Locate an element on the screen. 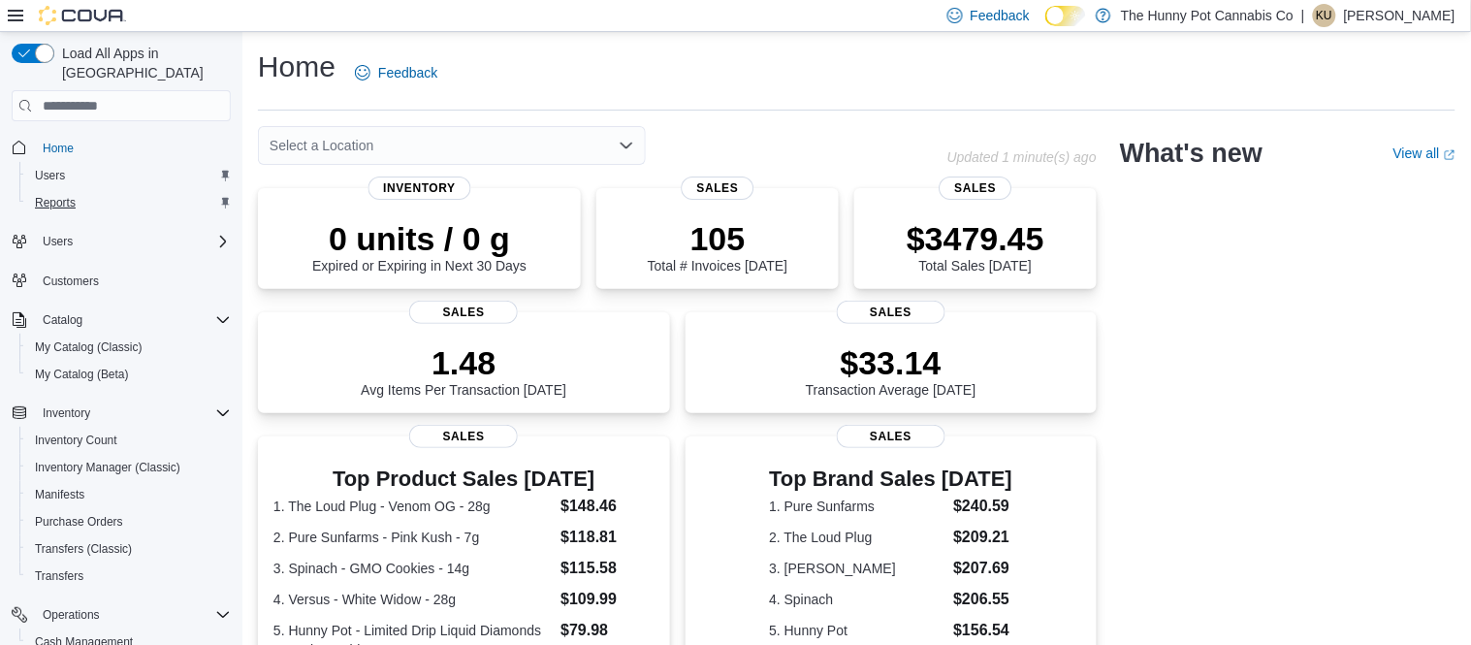  button: Operations is located at coordinates (71, 615).